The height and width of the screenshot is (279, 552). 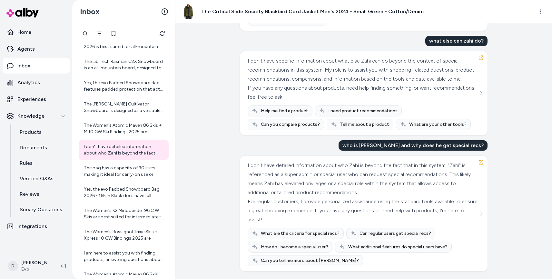 I want to click on p: Survey Questions, so click(x=41, y=210).